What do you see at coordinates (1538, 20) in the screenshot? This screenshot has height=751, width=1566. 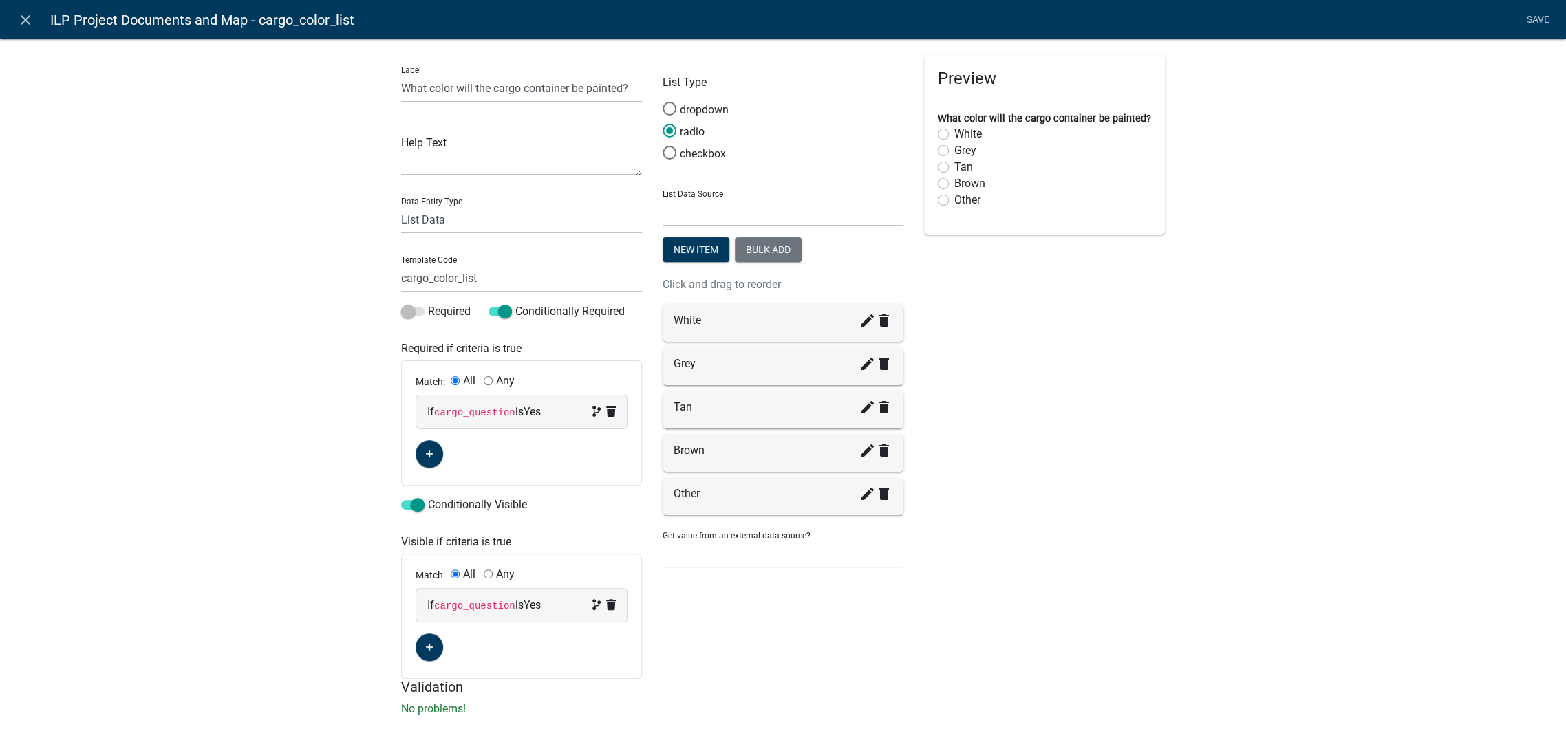 I see `a: Save` at bounding box center [1538, 20].